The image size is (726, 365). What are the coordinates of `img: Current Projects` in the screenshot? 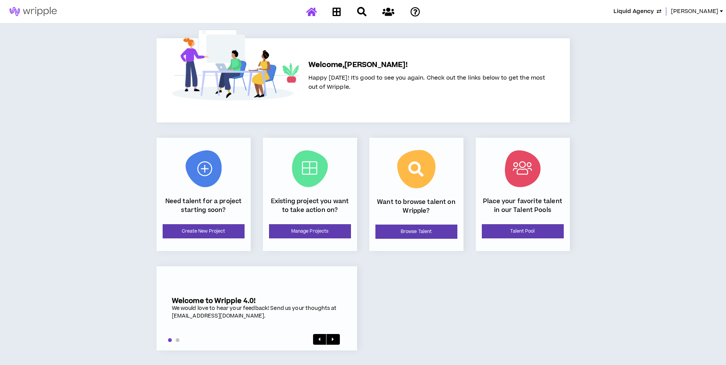 It's located at (310, 169).